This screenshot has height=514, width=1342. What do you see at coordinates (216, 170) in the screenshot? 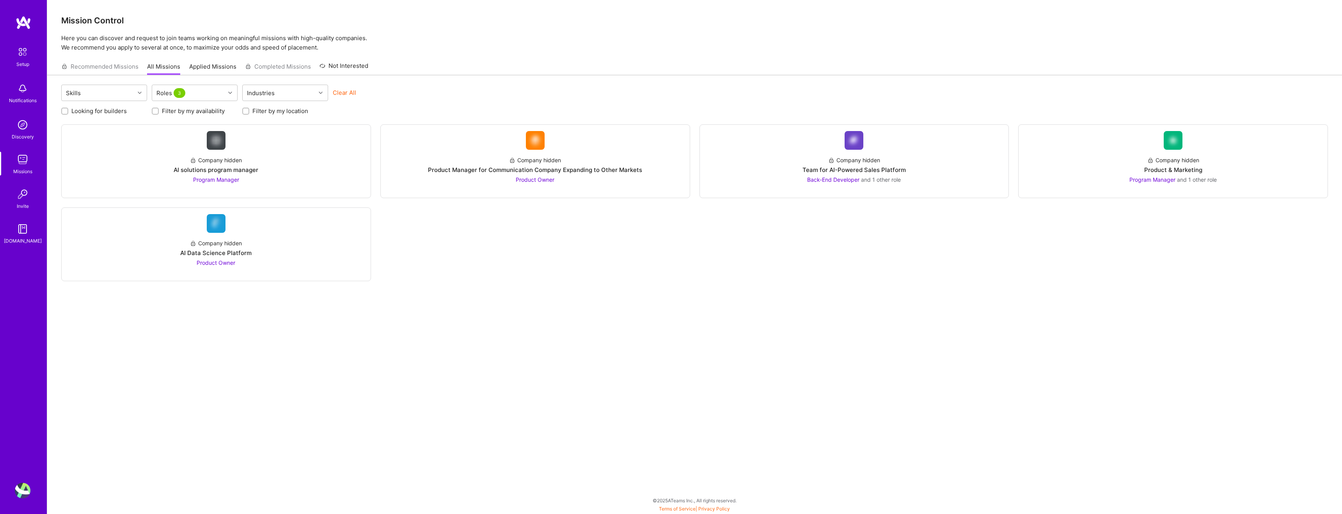
I see `div: AI solutions program manager` at bounding box center [216, 170].